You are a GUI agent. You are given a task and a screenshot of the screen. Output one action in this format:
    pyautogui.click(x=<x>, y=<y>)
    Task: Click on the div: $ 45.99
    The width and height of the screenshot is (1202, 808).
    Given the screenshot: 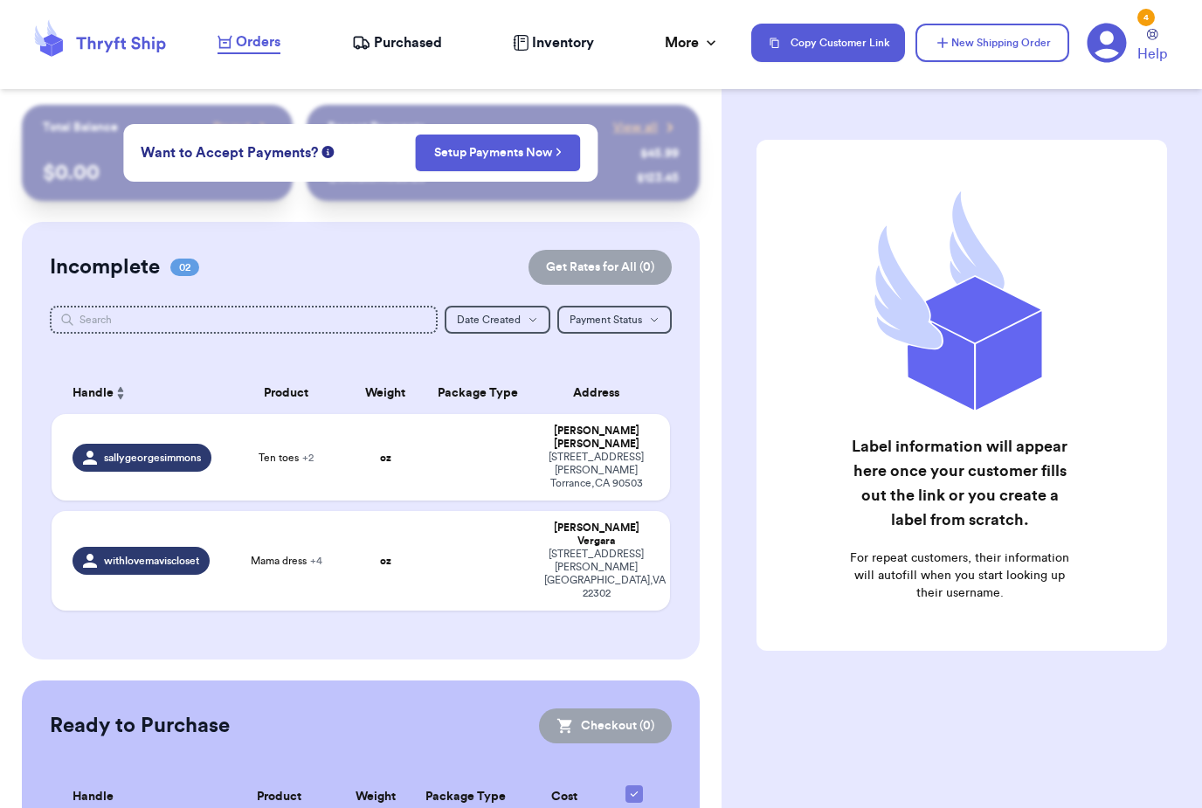 What is the action you would take?
    pyautogui.click(x=659, y=154)
    